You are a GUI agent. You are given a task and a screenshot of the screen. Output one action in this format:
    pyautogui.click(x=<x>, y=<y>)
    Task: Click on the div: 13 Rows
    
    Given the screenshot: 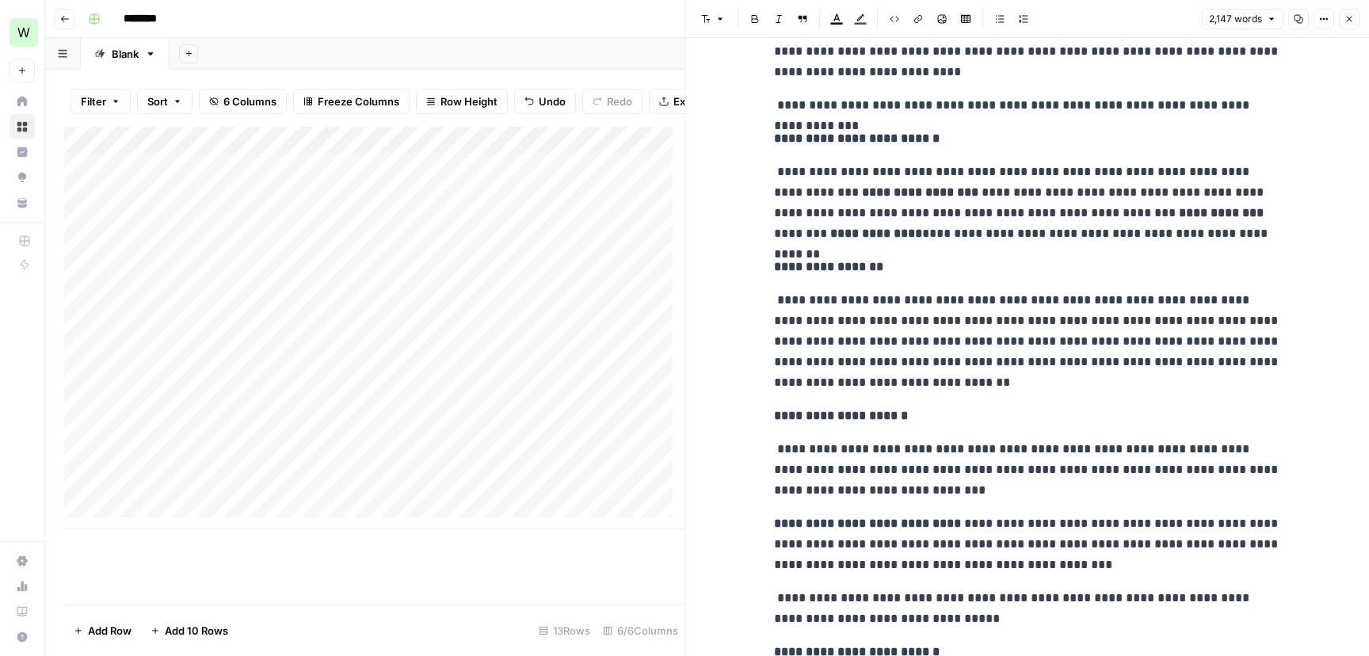 What is the action you would take?
    pyautogui.click(x=564, y=631)
    